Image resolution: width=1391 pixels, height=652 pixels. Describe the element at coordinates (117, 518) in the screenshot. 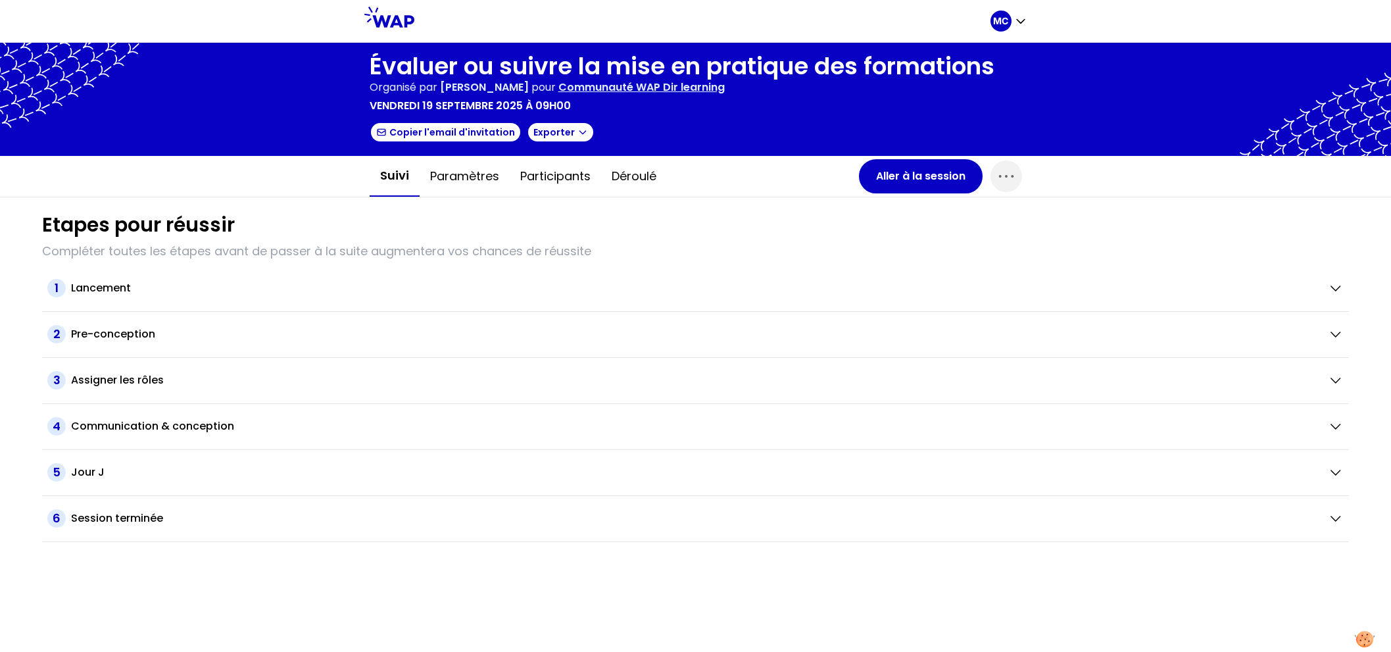

I see `h2: Session terminée` at that location.